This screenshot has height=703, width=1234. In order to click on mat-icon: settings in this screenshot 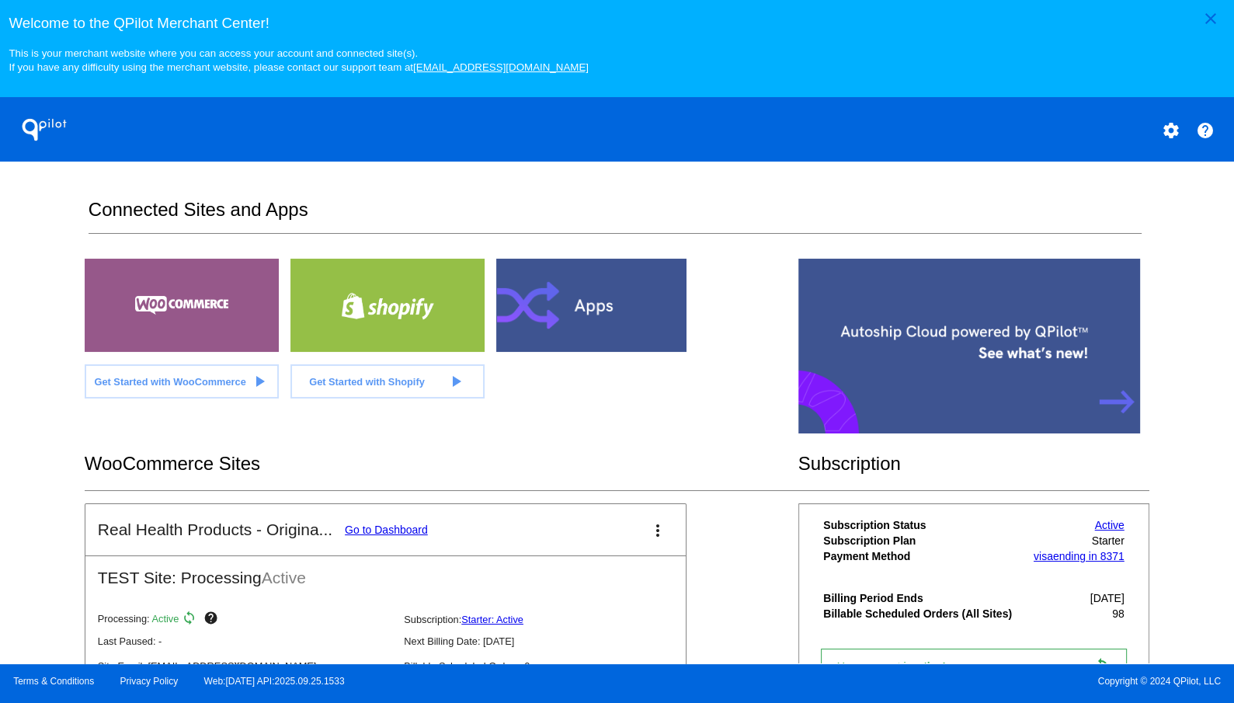, I will do `click(1171, 130)`.